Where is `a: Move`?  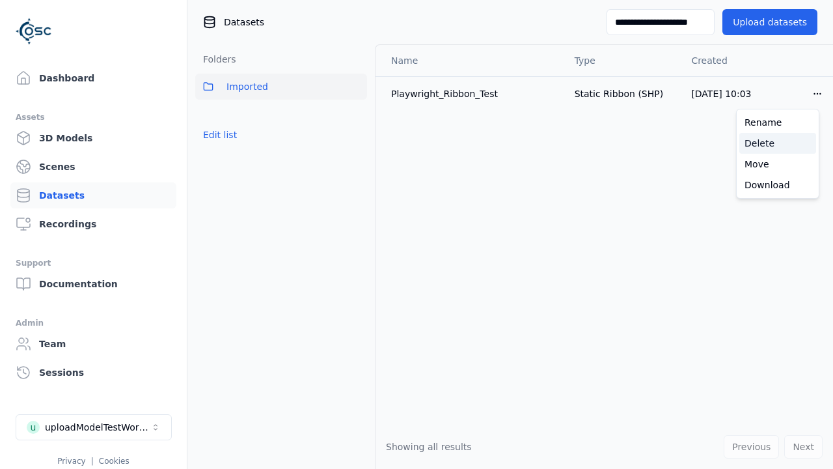
a: Move is located at coordinates (778, 164).